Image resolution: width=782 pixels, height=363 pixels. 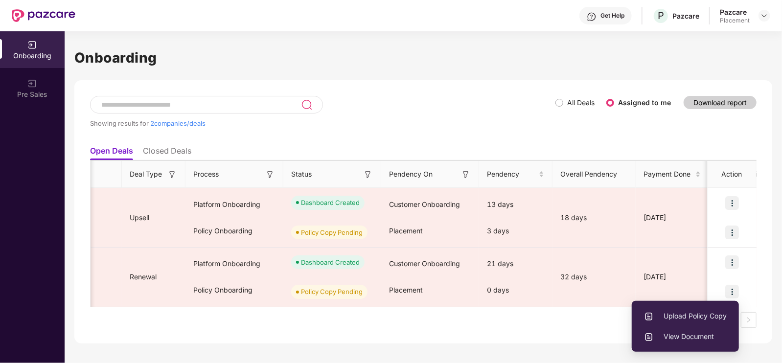 What do you see at coordinates (668, 174) in the screenshot?
I see `span: Payment Done` at bounding box center [668, 174].